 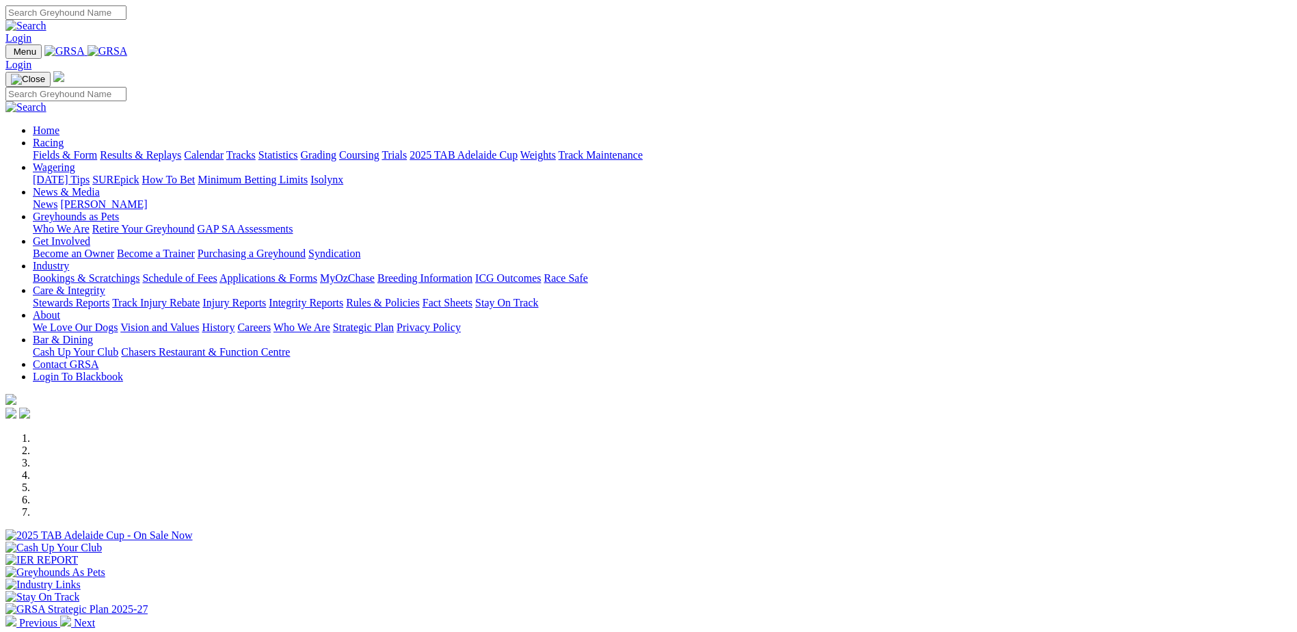 I want to click on div: Get Involved, so click(x=662, y=254).